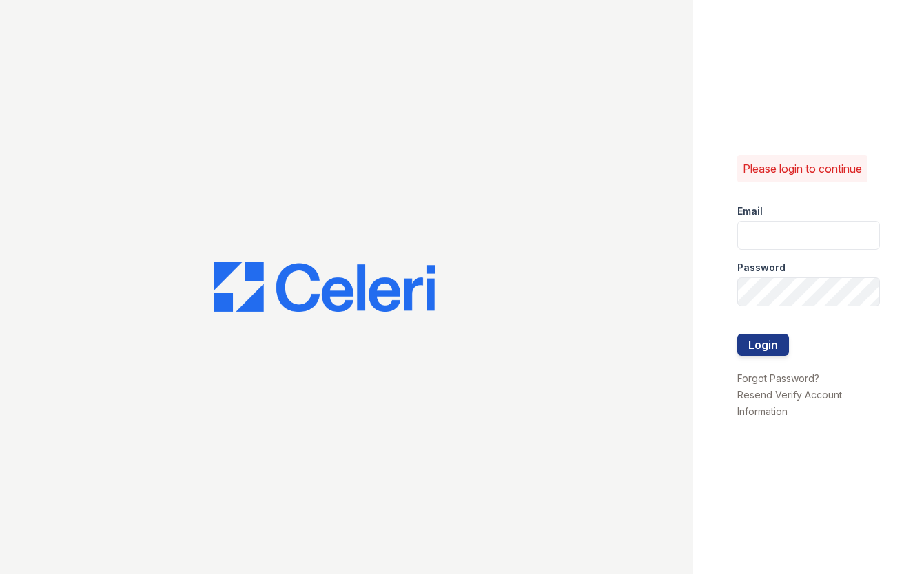  Describe the element at coordinates (324, 287) in the screenshot. I see `img: CE_Logo_Blue-a8612792a0a2168367f1c8372b55b34899dd931a85d93a1a3d3e32e68fde9ad4.png` at that location.